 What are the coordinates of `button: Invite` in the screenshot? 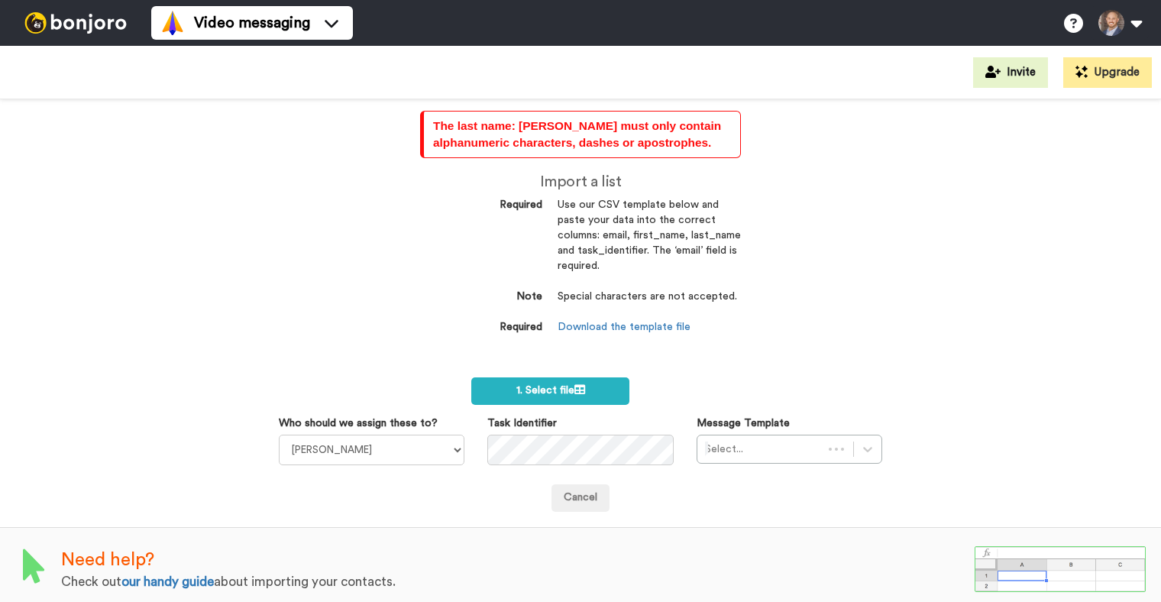 It's located at (1010, 73).